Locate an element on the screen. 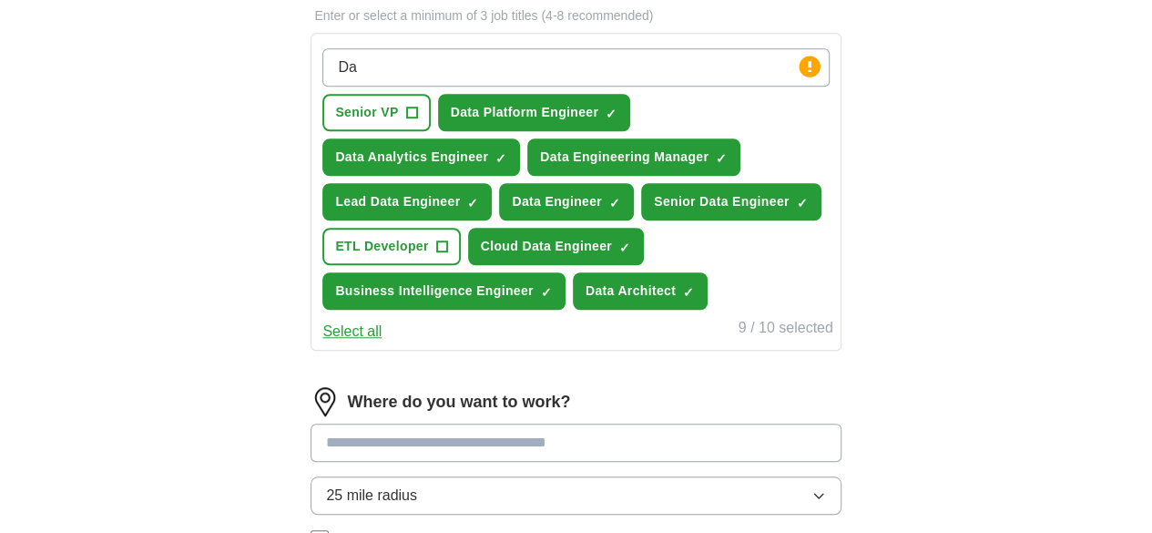 The width and height of the screenshot is (1152, 533). span: Data Engineer is located at coordinates (557, 201).